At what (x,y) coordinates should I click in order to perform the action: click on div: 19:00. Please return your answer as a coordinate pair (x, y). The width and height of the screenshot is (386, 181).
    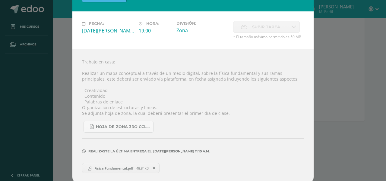
    Looking at the image, I should click on (155, 31).